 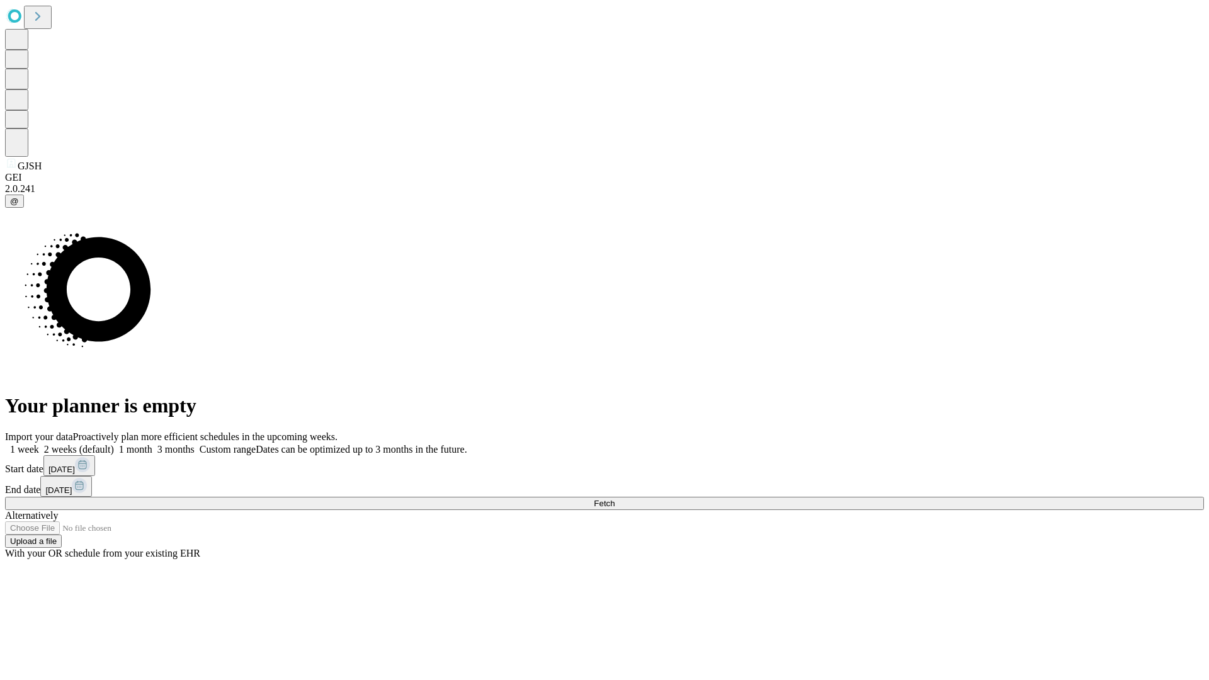 What do you see at coordinates (604, 189) in the screenshot?
I see `div: 2.0.241` at bounding box center [604, 189].